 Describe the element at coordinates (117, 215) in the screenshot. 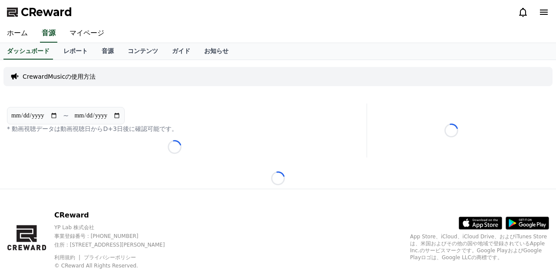

I see `p: CReward` at that location.